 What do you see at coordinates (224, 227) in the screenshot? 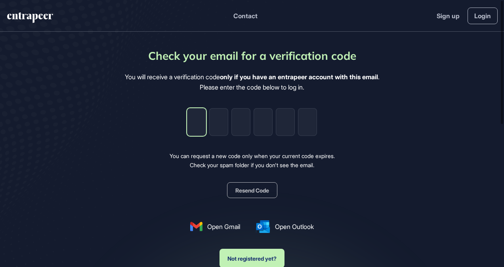
I see `span: Open Gmail` at bounding box center [224, 227].